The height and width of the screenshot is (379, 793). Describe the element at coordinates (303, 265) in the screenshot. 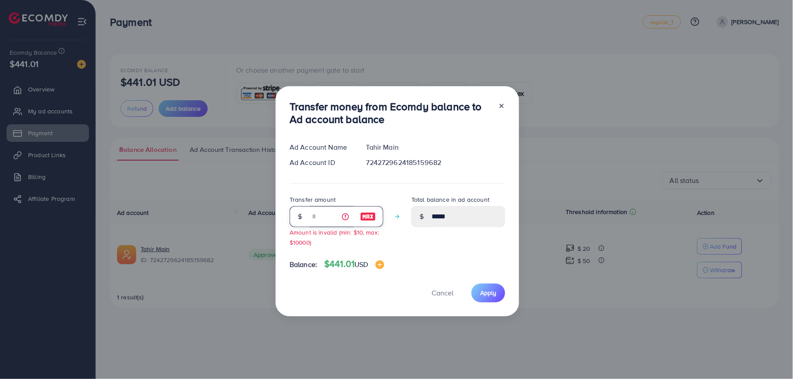

I see `span: Balance:` at that location.